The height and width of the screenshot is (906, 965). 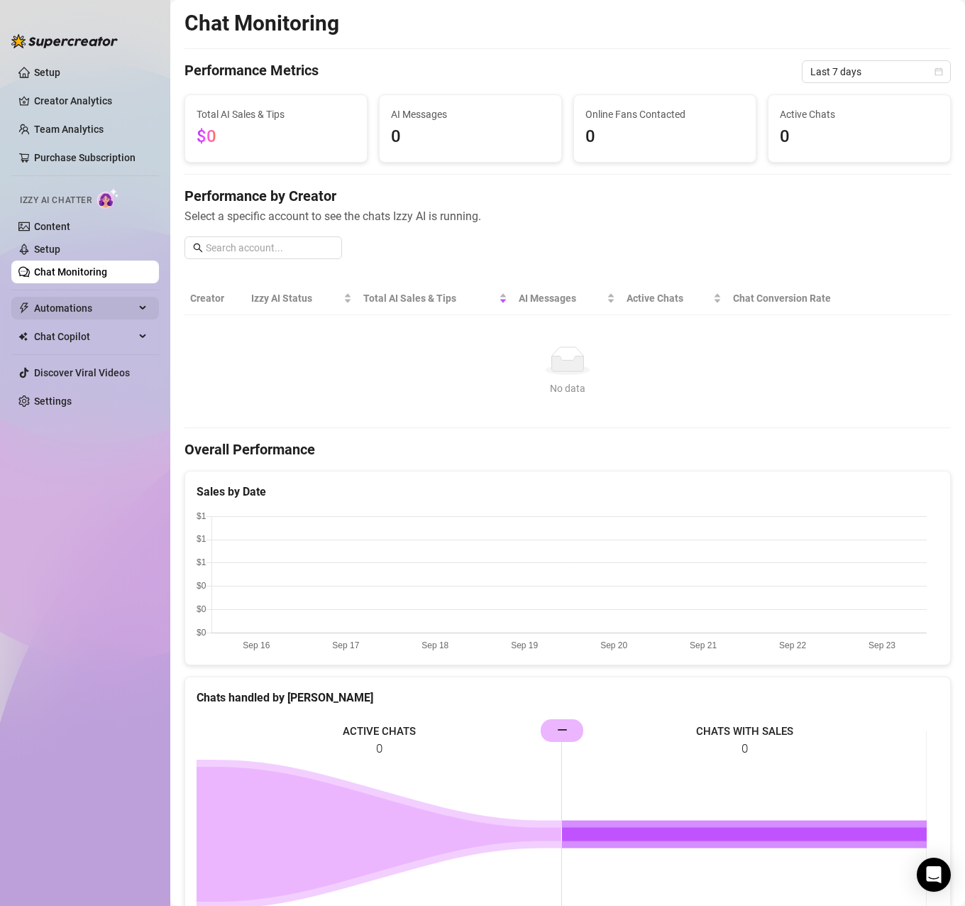 What do you see at coordinates (23, 336) in the screenshot?
I see `img: Chat Copilot` at bounding box center [23, 336].